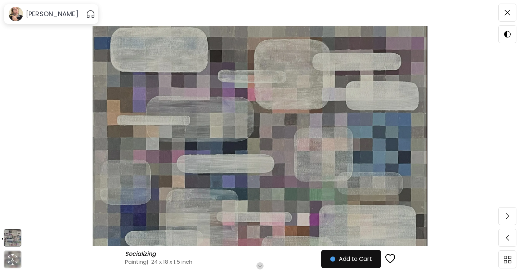 This screenshot has height=272, width=520. I want to click on div: animation, so click(13, 259).